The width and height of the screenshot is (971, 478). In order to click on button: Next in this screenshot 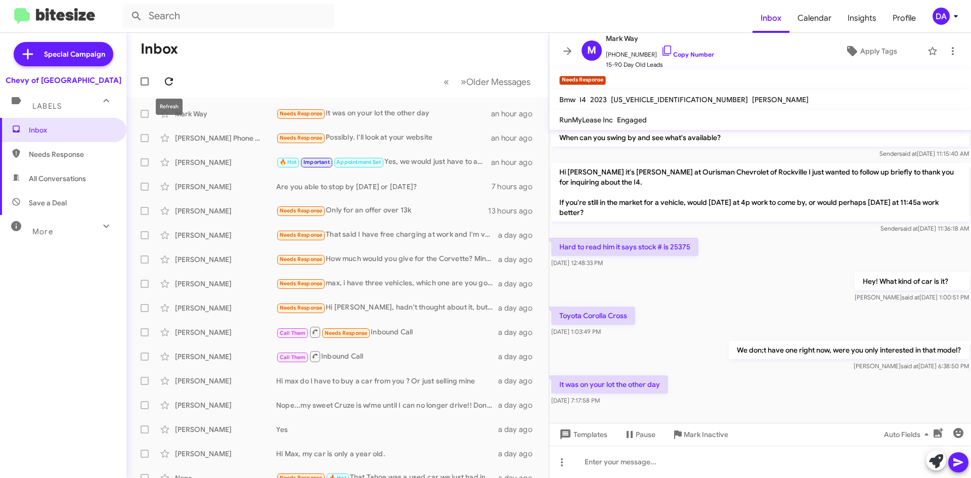, I will do `click(496, 81)`.